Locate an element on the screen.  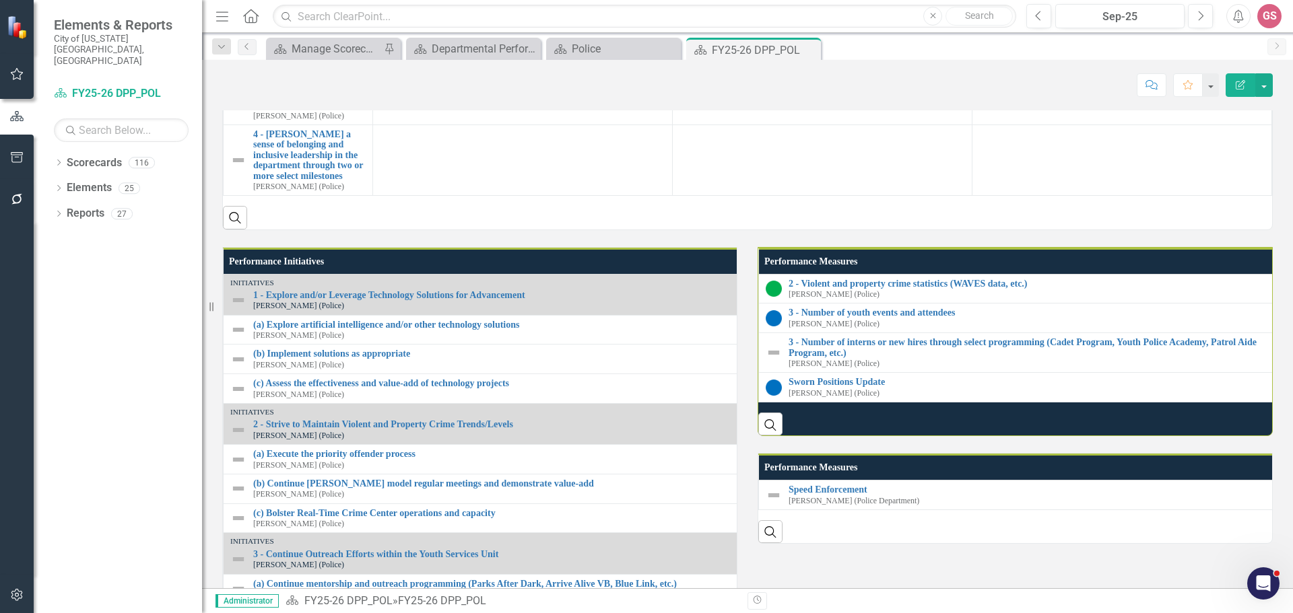
a: Police is located at coordinates (613, 48).